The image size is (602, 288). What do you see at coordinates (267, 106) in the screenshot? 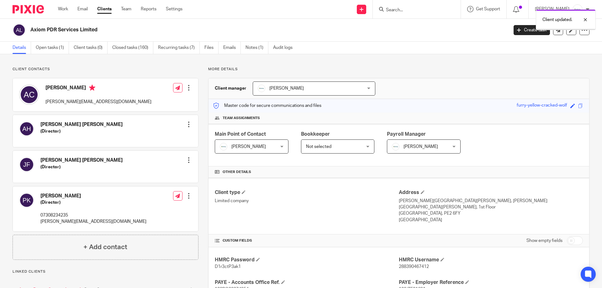
I see `p: Master code for secure communications and files` at bounding box center [267, 106].